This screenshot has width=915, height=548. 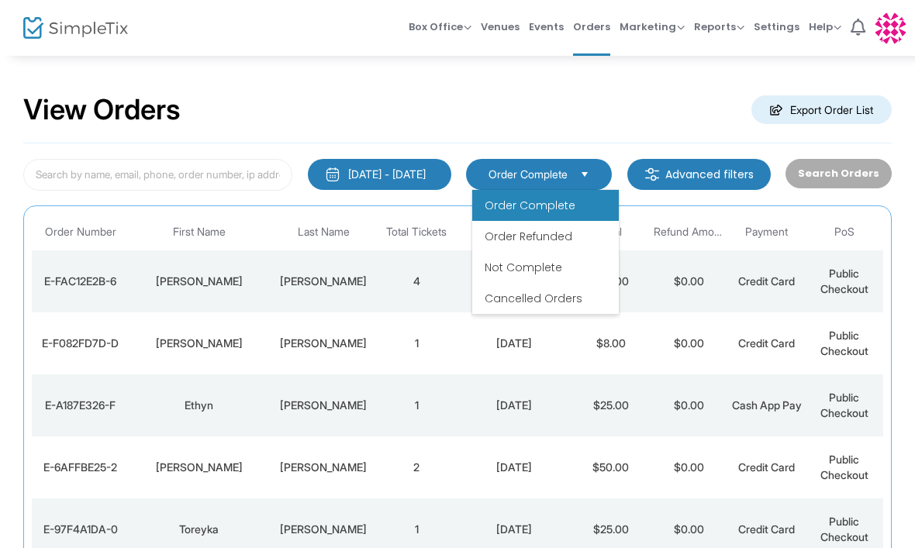 What do you see at coordinates (323, 232) in the screenshot?
I see `span: Last Name` at bounding box center [323, 232].